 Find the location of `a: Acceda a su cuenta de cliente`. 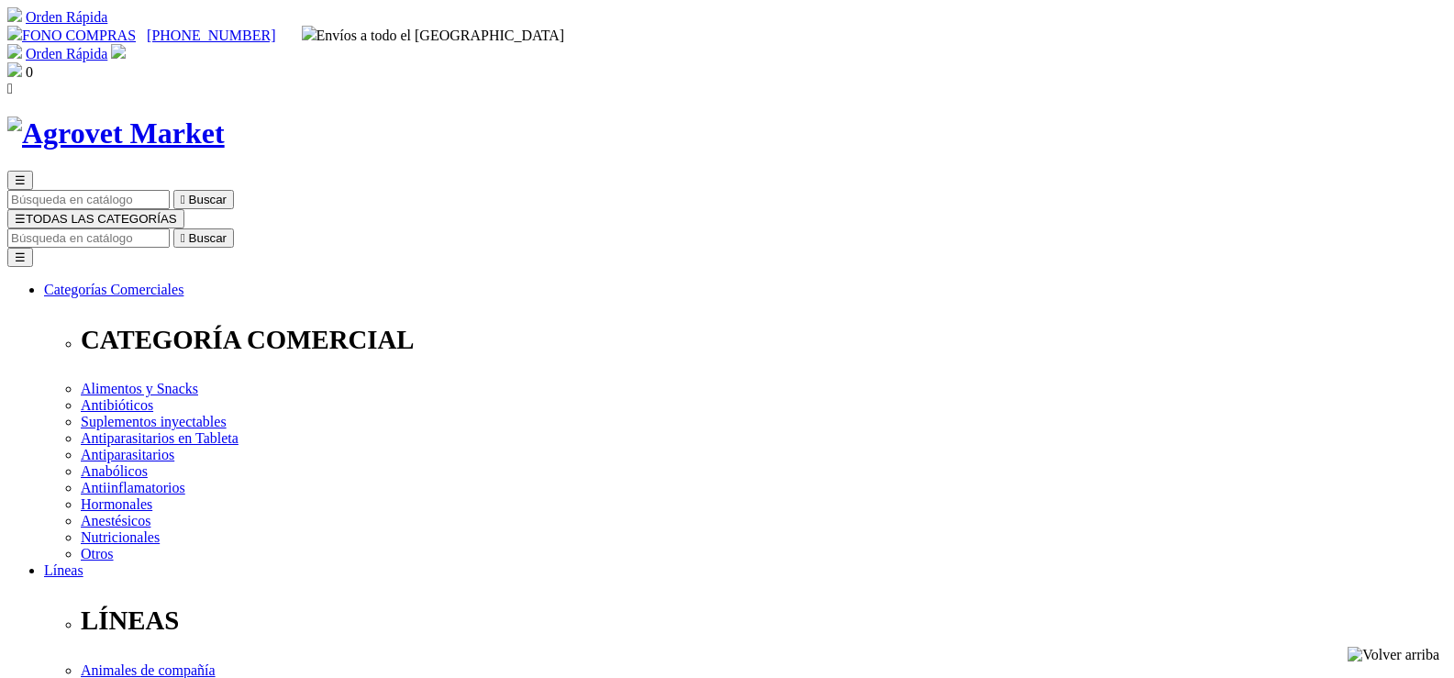

a: Acceda a su cuenta de cliente is located at coordinates (118, 53).